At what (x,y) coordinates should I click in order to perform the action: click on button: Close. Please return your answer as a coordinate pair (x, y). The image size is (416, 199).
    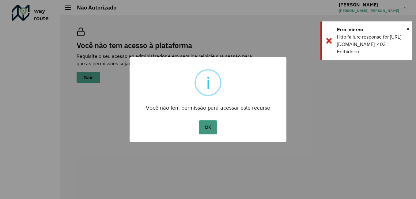
    Looking at the image, I should click on (408, 29).